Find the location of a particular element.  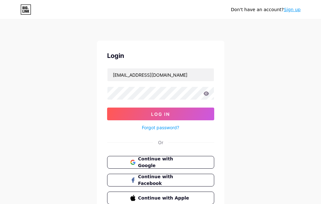

span: Log In is located at coordinates (160, 114).